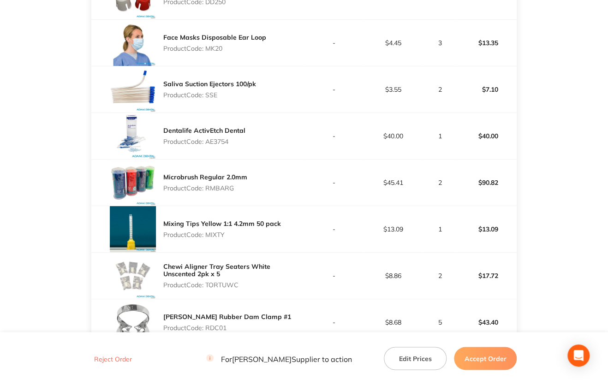 The width and height of the screenshot is (608, 385). What do you see at coordinates (205, 177) in the screenshot?
I see `a: Microbrush Regular 2.0mm` at bounding box center [205, 177].